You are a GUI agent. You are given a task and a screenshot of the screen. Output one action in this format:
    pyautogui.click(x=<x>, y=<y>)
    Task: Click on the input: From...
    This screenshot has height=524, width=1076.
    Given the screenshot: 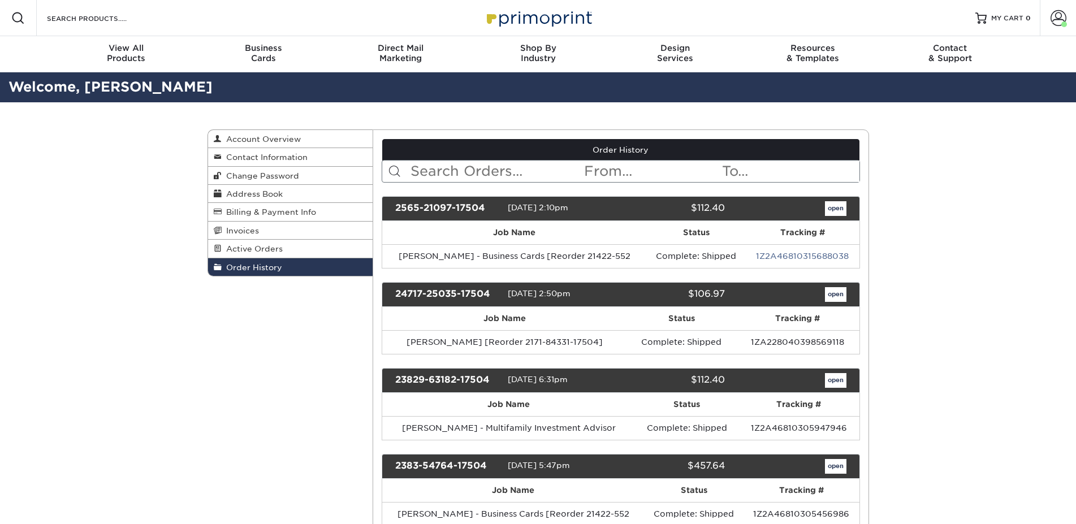 What is the action you would take?
    pyautogui.click(x=652, y=171)
    